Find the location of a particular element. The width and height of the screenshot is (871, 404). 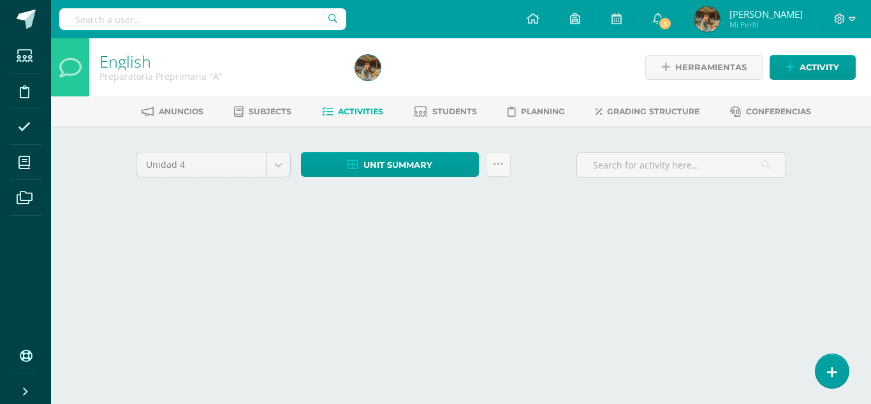

span: Unidad 4 is located at coordinates (201, 165).